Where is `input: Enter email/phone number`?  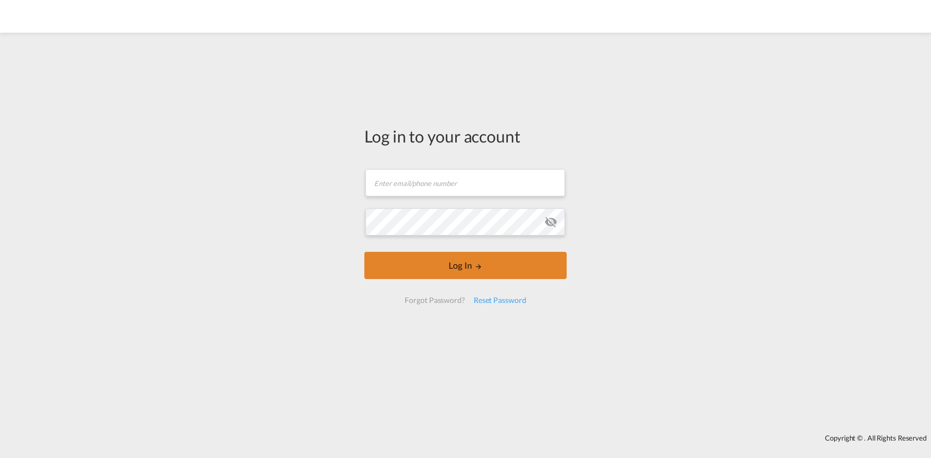
input: Enter email/phone number is located at coordinates (465, 183).